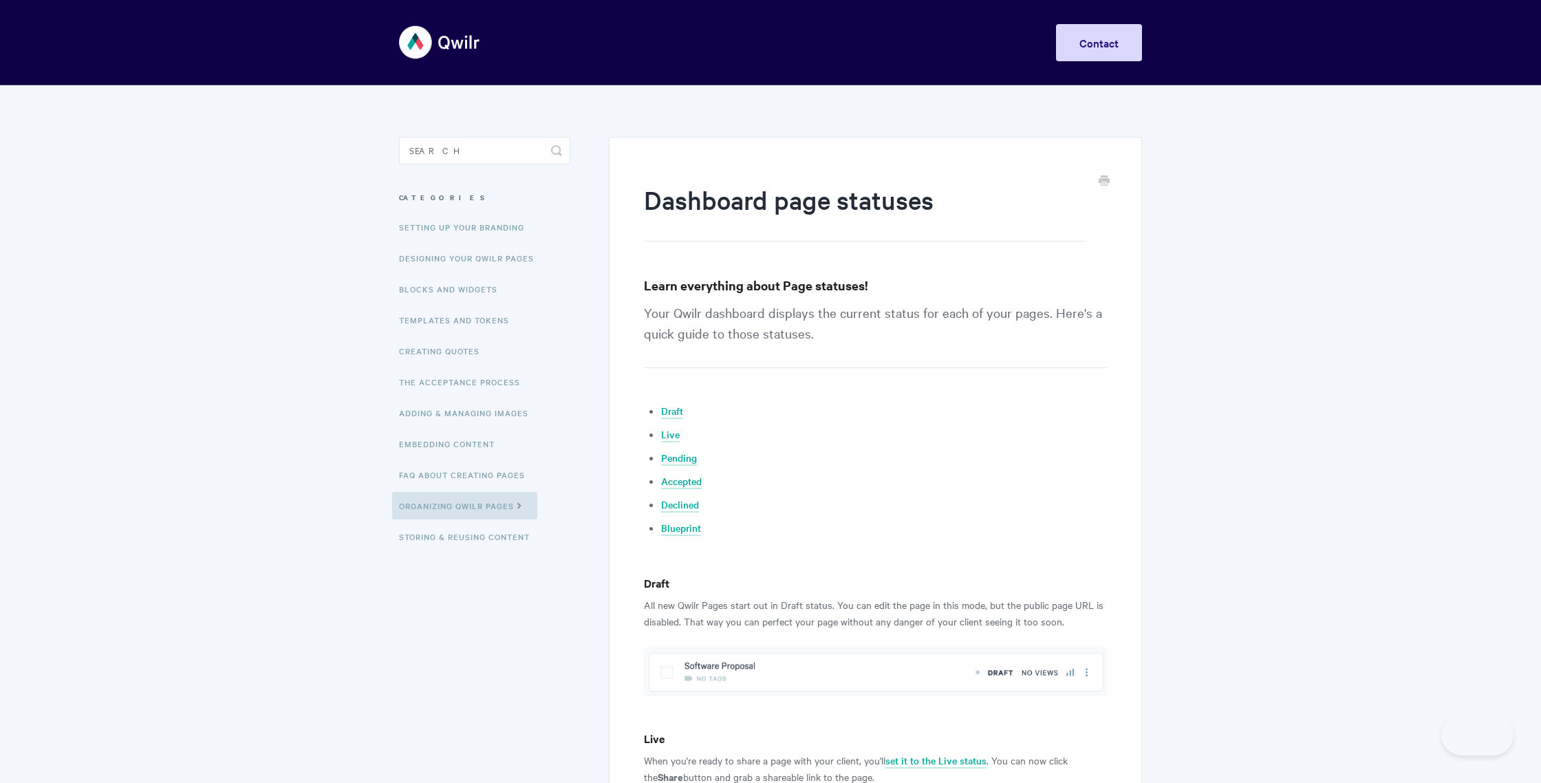 The height and width of the screenshot is (783, 1541). What do you see at coordinates (679, 458) in the screenshot?
I see `a: Pending` at bounding box center [679, 458].